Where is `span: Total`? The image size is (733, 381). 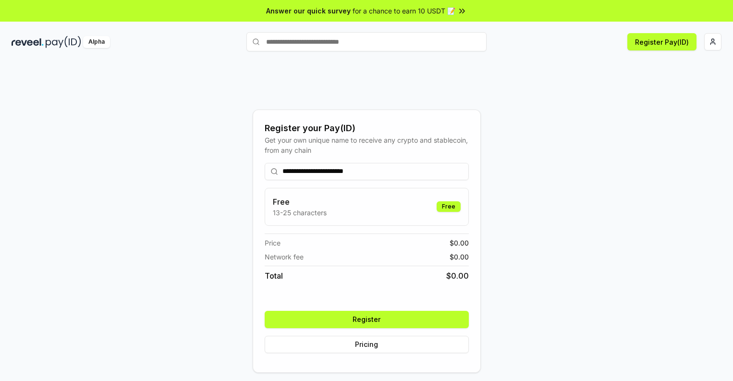 span: Total is located at coordinates (274, 276).